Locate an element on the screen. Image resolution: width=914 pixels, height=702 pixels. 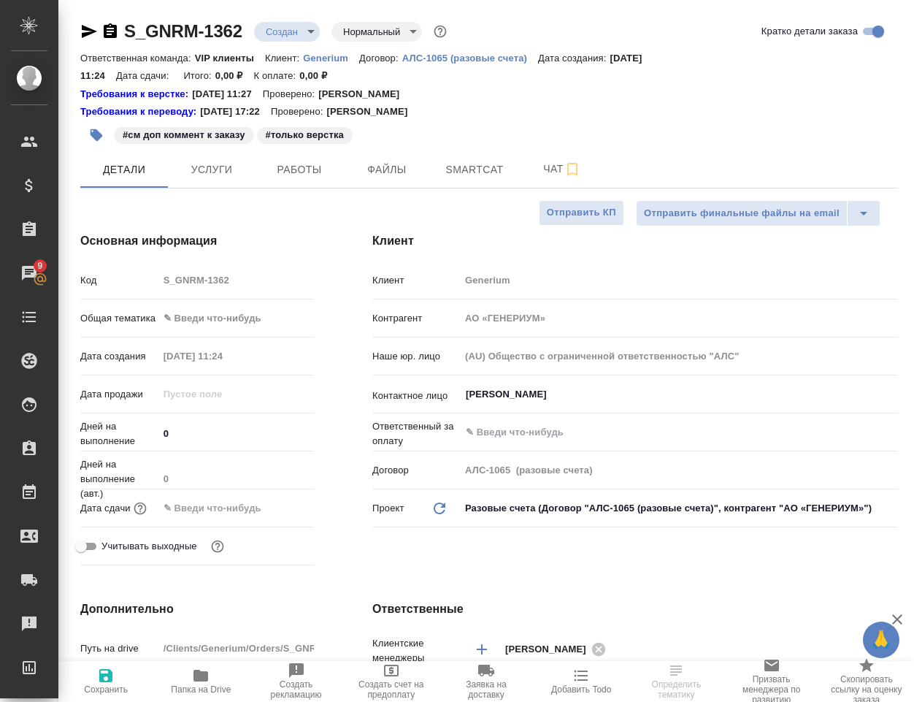
a: АЛС-1065 (разовые счета) is located at coordinates (470, 57).